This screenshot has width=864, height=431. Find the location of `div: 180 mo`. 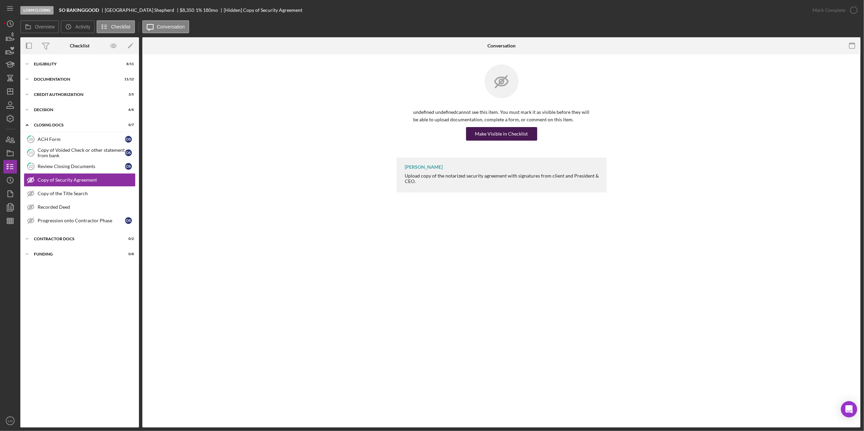

div: 180 mo is located at coordinates (210, 10).